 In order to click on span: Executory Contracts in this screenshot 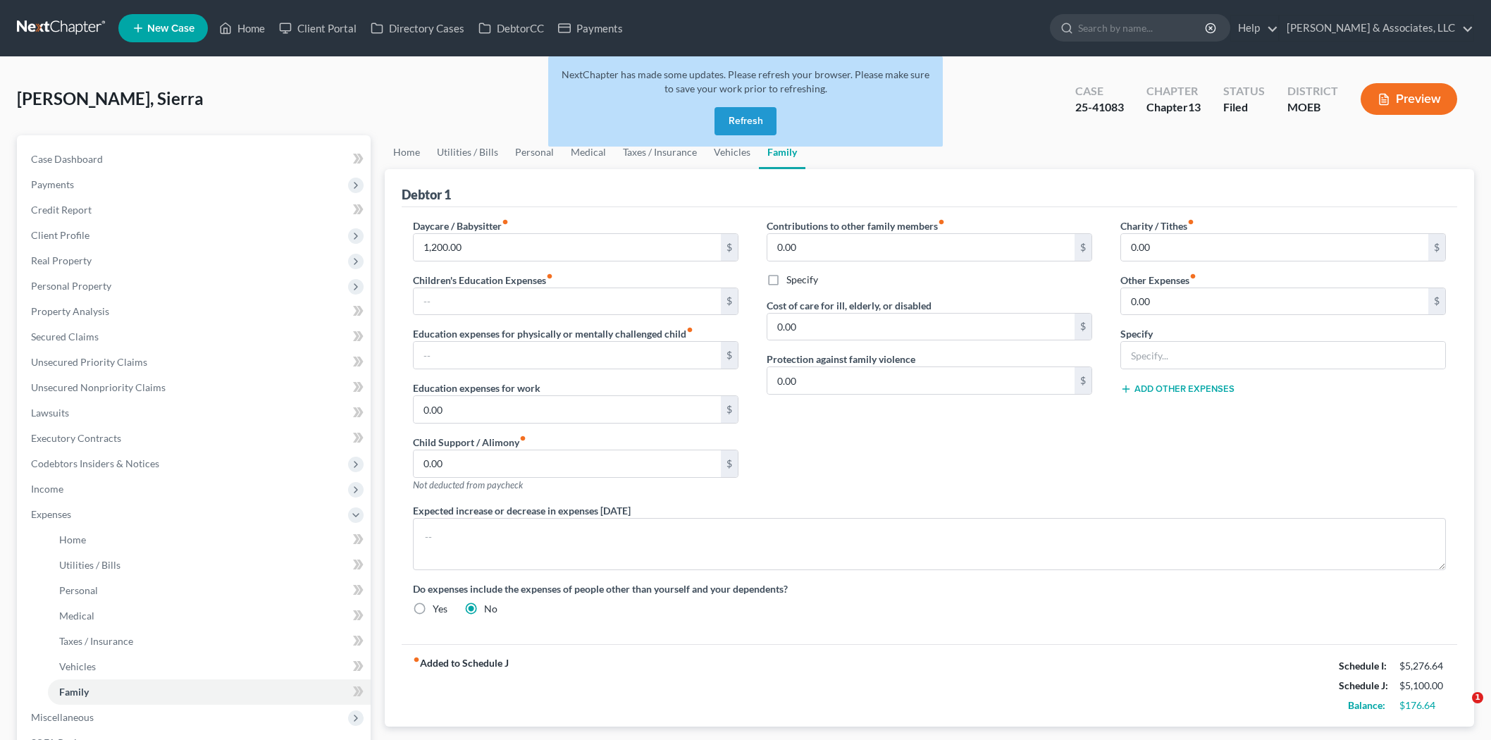, I will do `click(76, 437)`.